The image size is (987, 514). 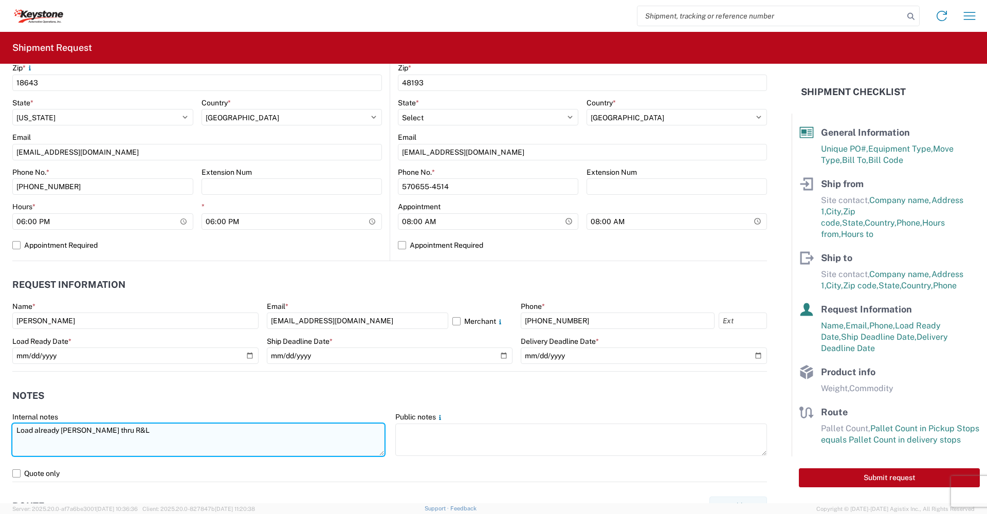 What do you see at coordinates (743, 321) in the screenshot?
I see `input: Ext` at bounding box center [743, 321].